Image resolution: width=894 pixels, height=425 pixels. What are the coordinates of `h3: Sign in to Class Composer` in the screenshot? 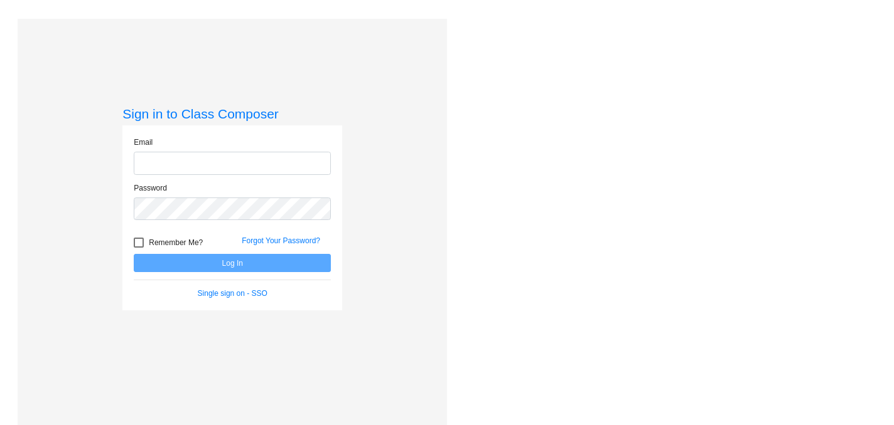 It's located at (232, 114).